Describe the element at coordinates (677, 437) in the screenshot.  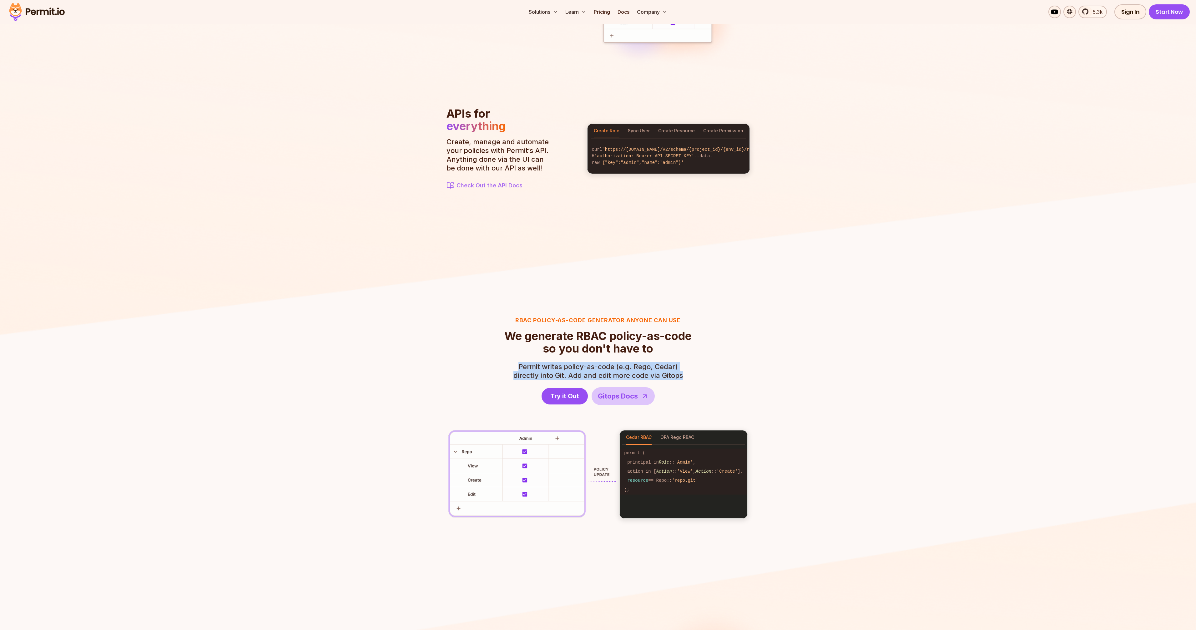
I see `button: OPA Rego RBAC` at that location.